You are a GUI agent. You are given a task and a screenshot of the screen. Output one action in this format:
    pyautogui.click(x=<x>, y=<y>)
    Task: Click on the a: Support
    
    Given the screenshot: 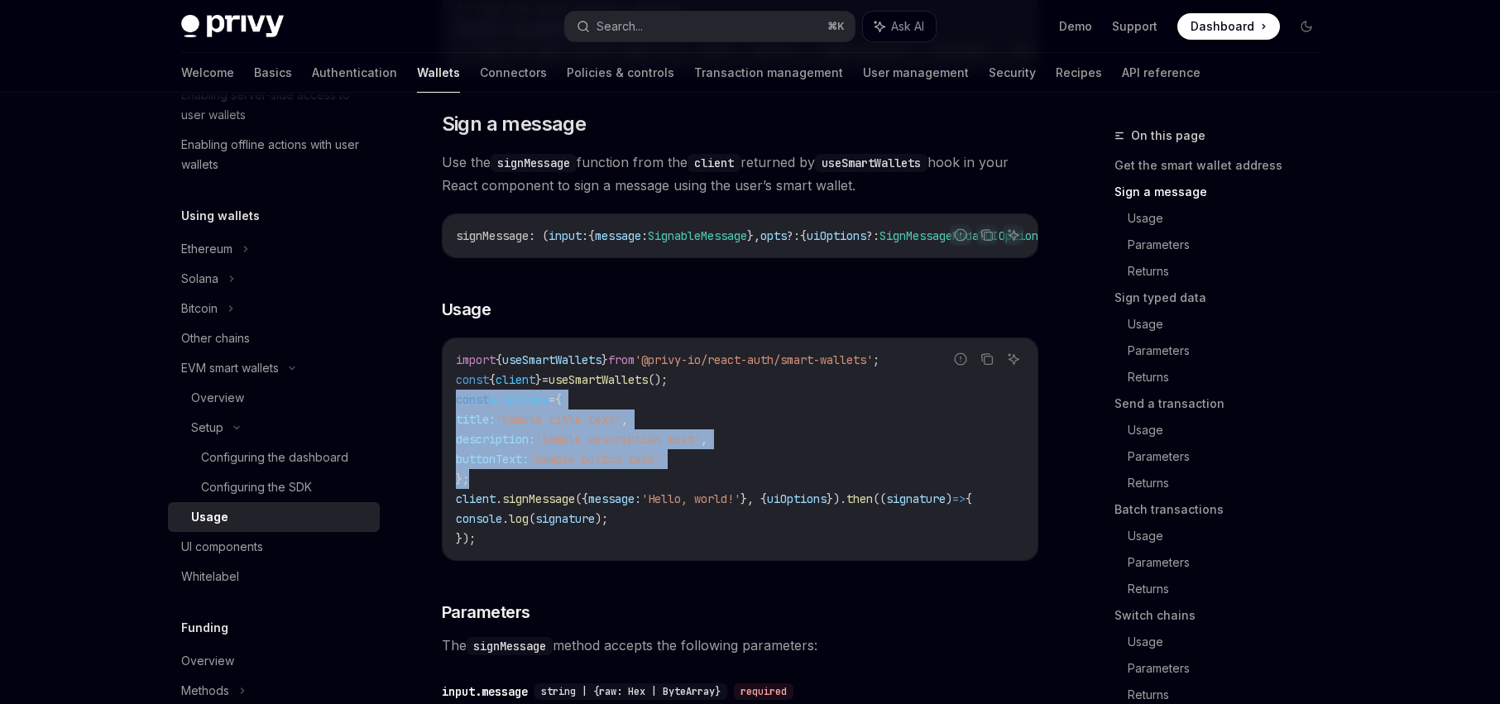 What is the action you would take?
    pyautogui.click(x=1135, y=26)
    